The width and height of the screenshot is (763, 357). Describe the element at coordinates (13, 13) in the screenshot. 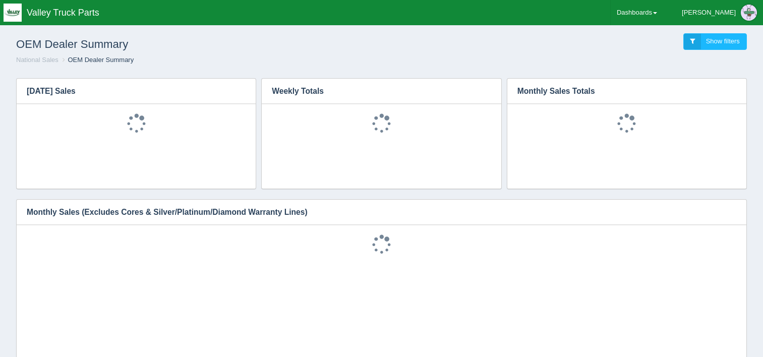

I see `img: q1blfpkbivjhsugxdrfq.png` at that location.